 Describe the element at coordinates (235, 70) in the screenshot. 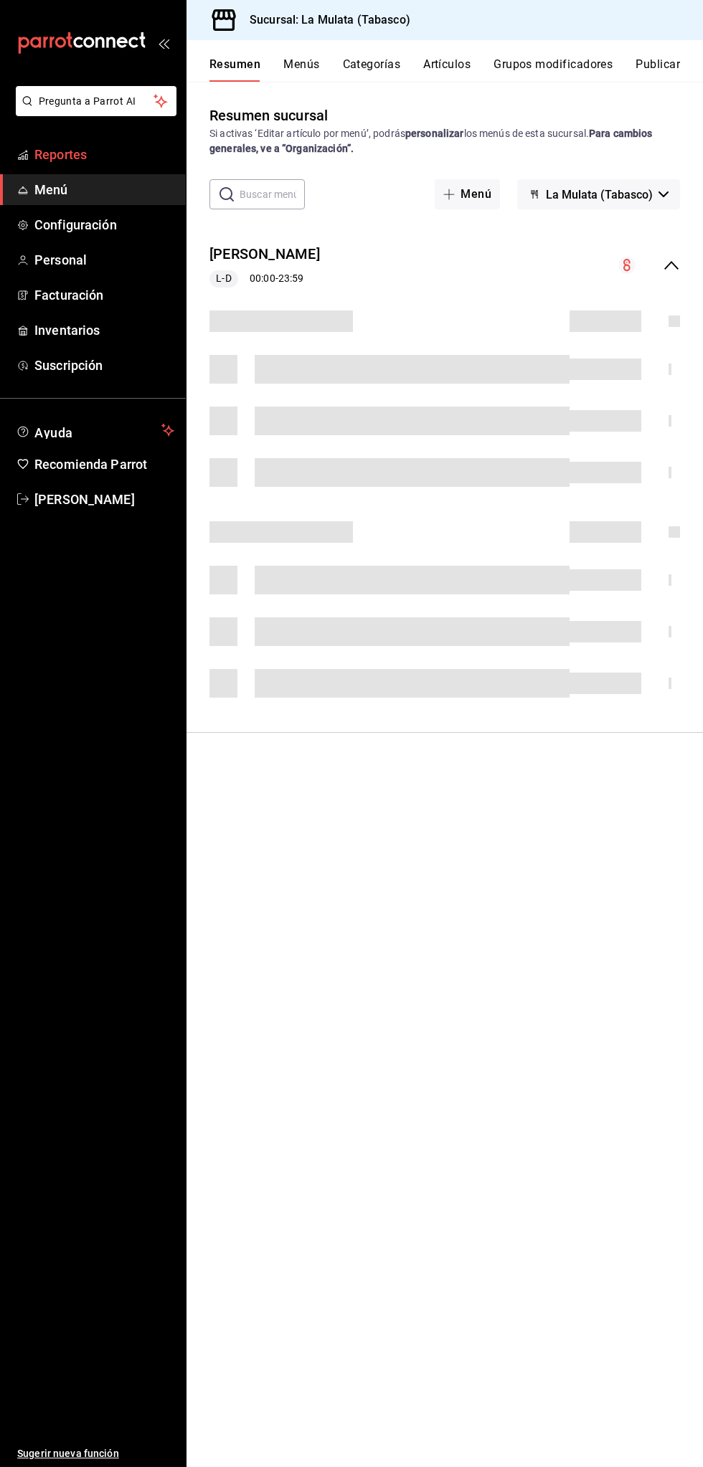

I see `button: Resumen` at that location.